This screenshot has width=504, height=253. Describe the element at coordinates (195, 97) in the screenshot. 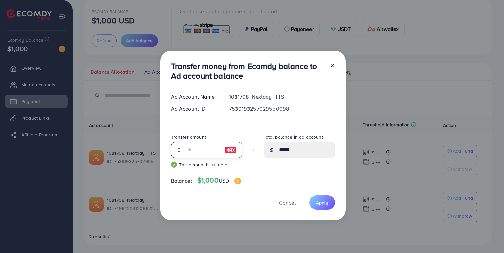

I see `div: Ad Account Name` at that location.